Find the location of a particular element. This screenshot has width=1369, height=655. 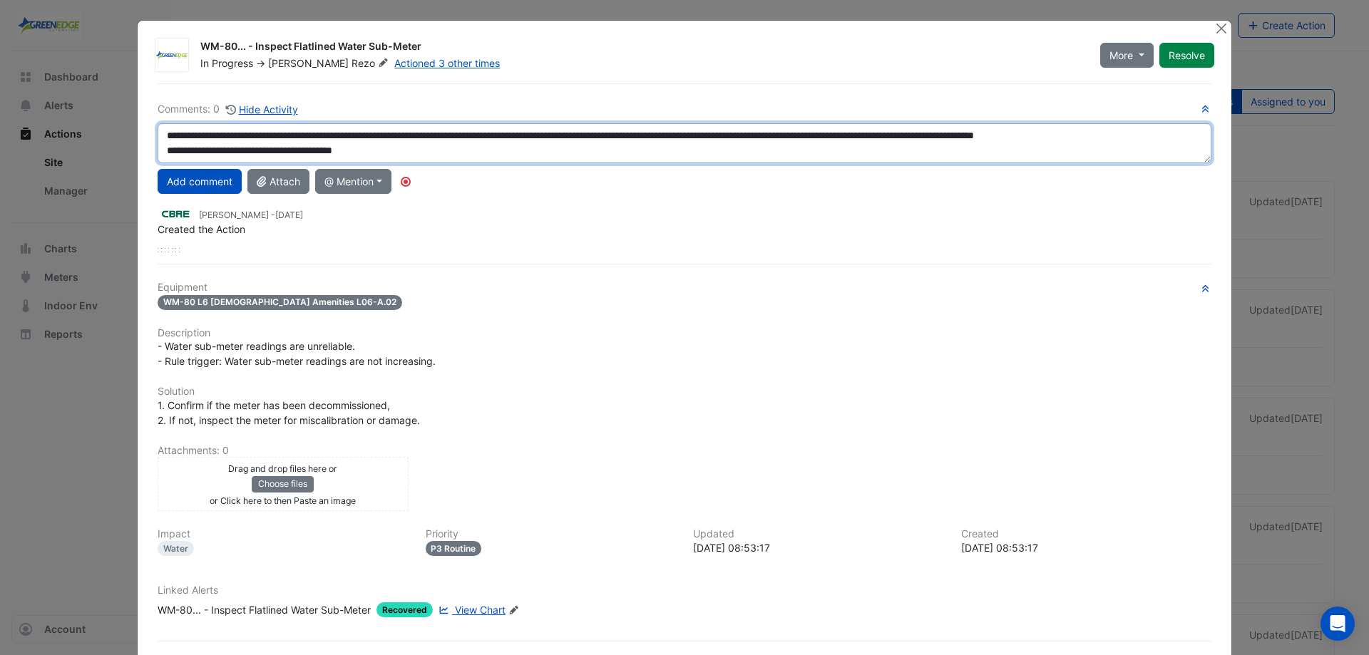

div: Comments: 0 is located at coordinates (228, 109).